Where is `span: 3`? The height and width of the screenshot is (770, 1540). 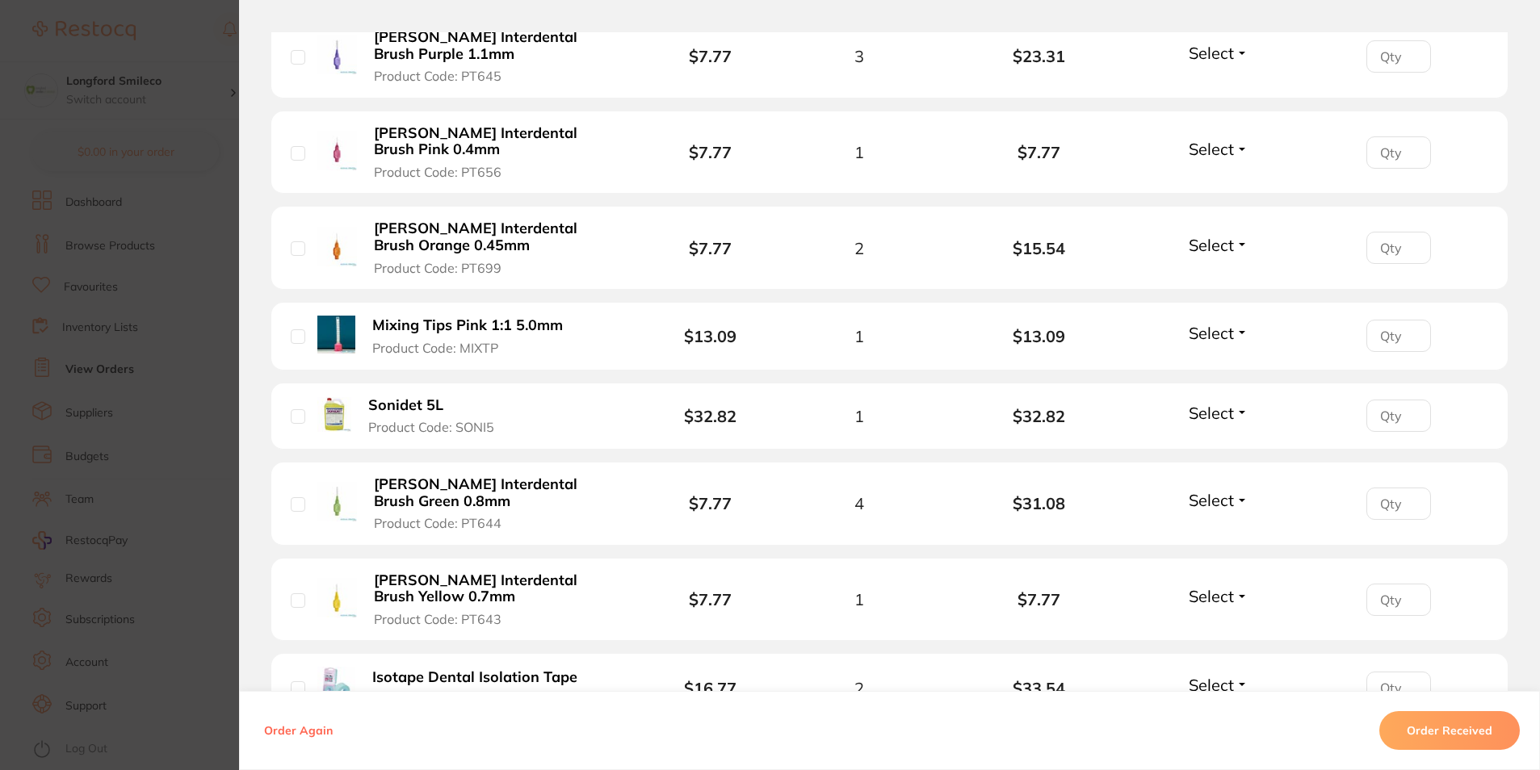
span: 3 is located at coordinates (859, 56).